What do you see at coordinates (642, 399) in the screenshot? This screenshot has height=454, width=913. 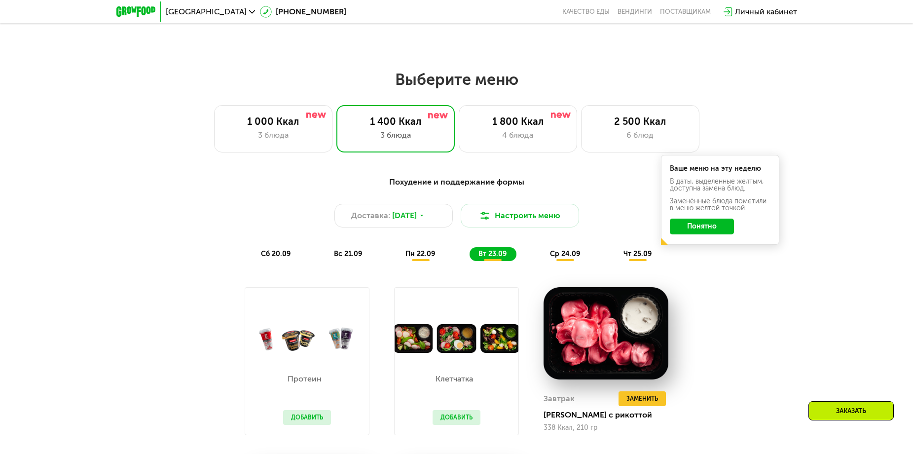 I see `button: Заменить` at bounding box center [642, 399].